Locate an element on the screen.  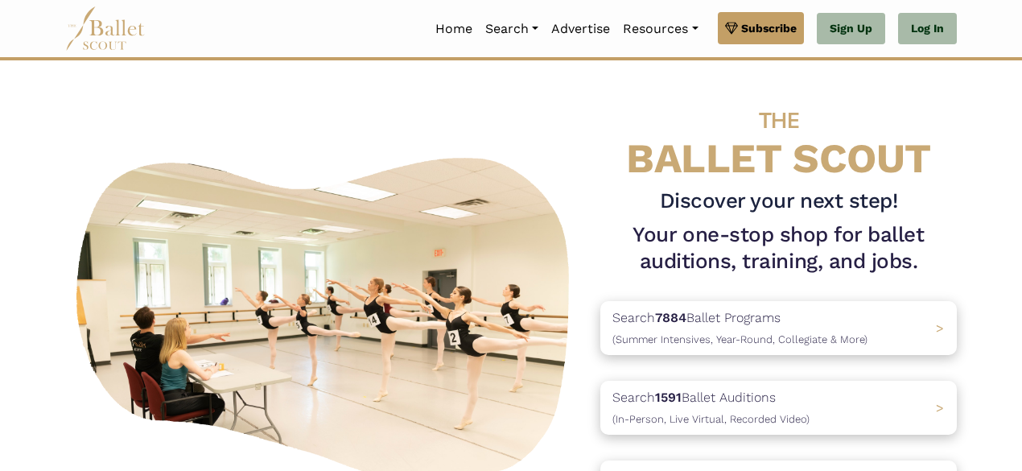
a: Advertise is located at coordinates (580, 29).